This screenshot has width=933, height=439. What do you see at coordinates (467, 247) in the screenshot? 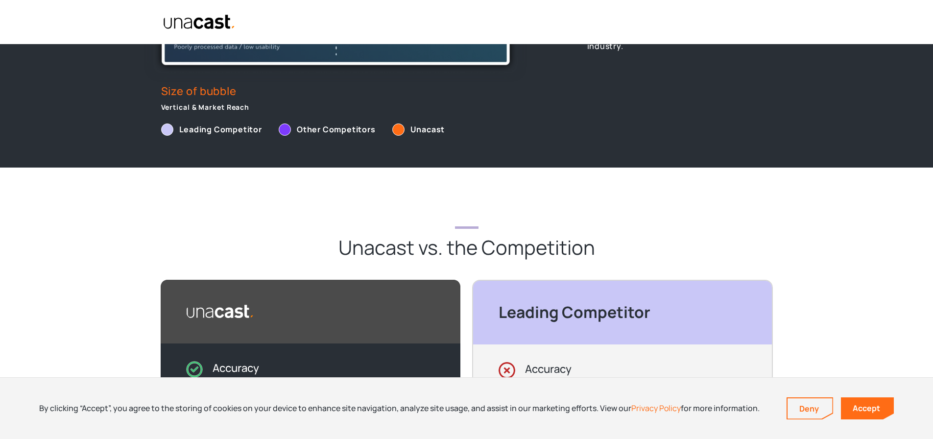
I see `h2: Unacast vs. the Competition` at bounding box center [467, 247].